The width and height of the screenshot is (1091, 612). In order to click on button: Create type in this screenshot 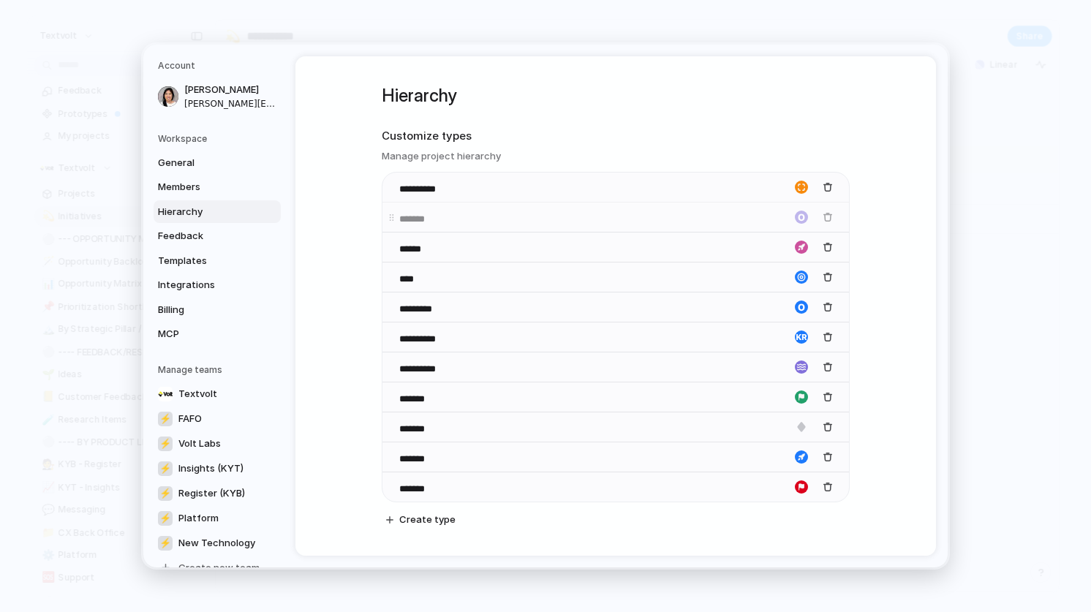, I will do `click(420, 520)`.